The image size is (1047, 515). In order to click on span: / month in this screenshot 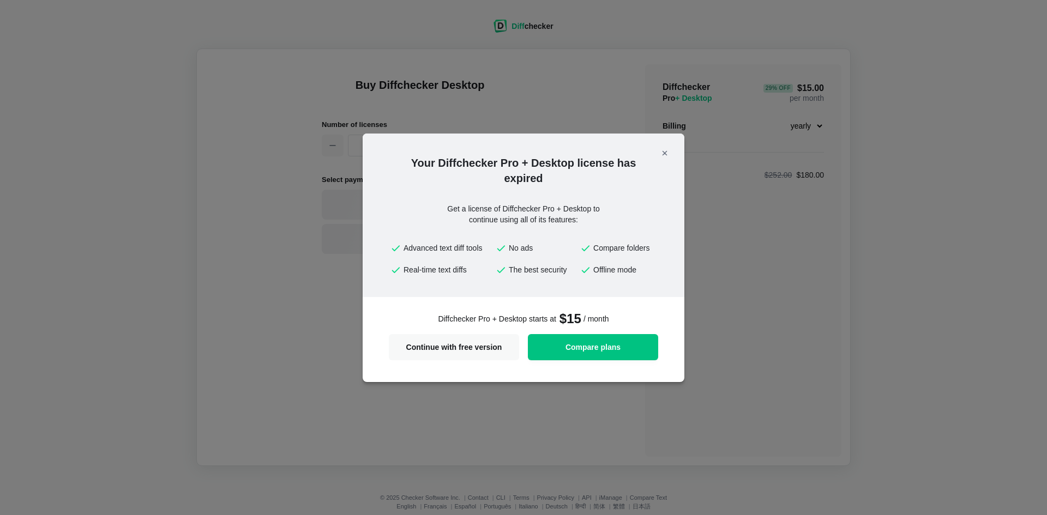, I will do `click(596, 319)`.